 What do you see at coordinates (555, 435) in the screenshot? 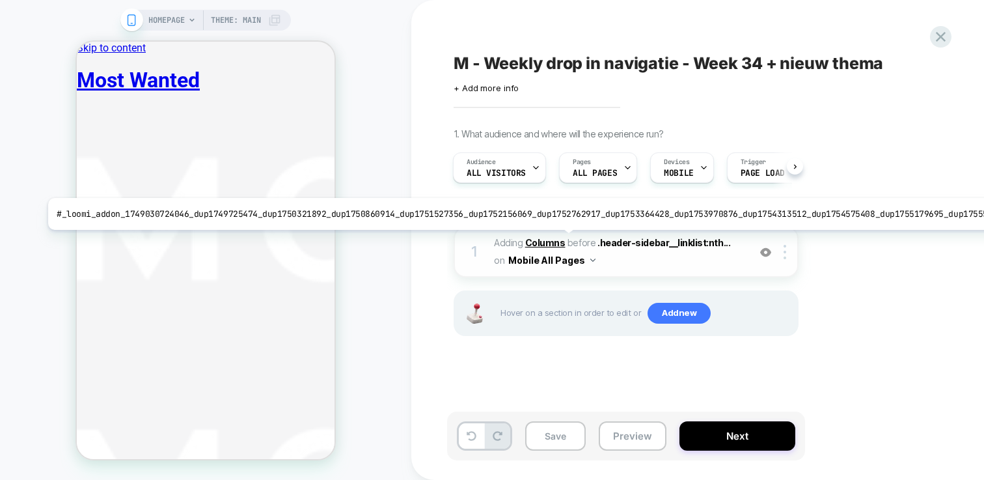
I see `button: Save` at bounding box center [555, 435].